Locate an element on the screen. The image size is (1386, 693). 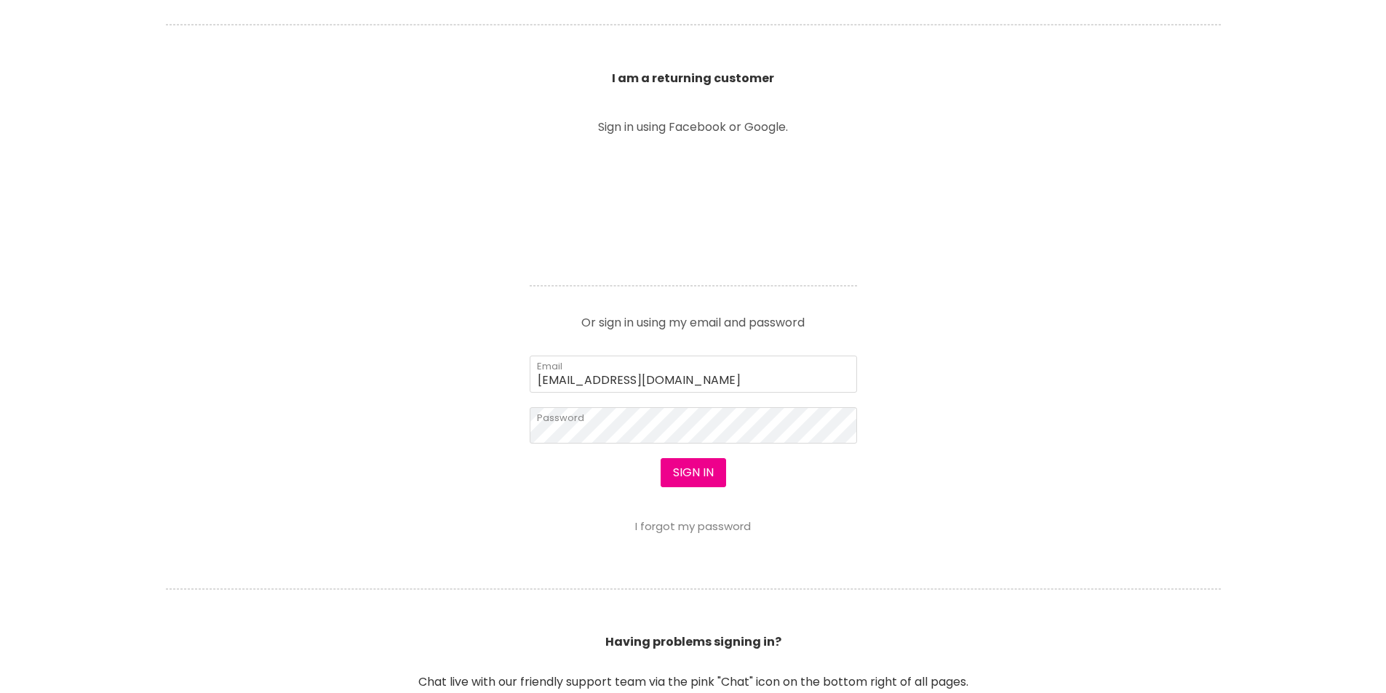
b: Having problems signing in? is located at coordinates (693, 642).